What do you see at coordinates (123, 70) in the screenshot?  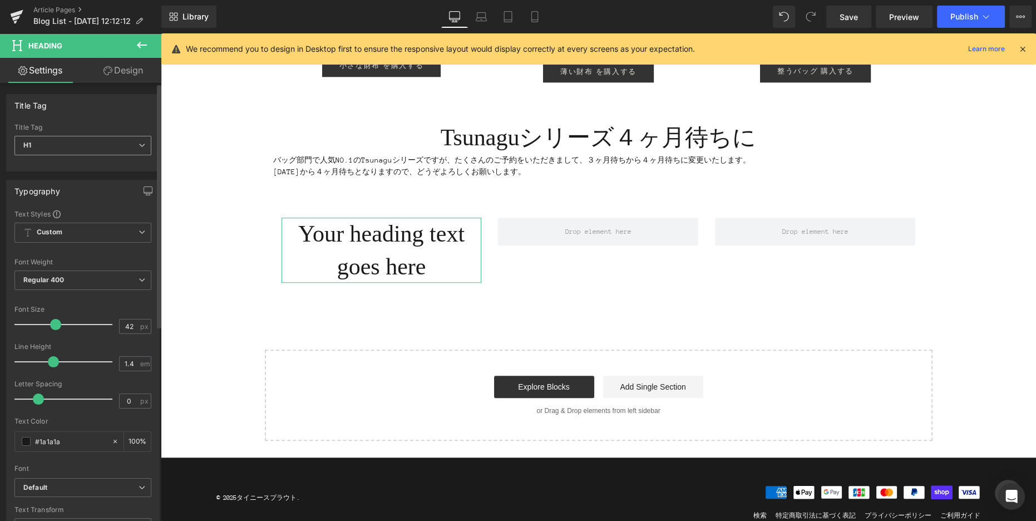 I see `a: Design` at bounding box center [123, 70].